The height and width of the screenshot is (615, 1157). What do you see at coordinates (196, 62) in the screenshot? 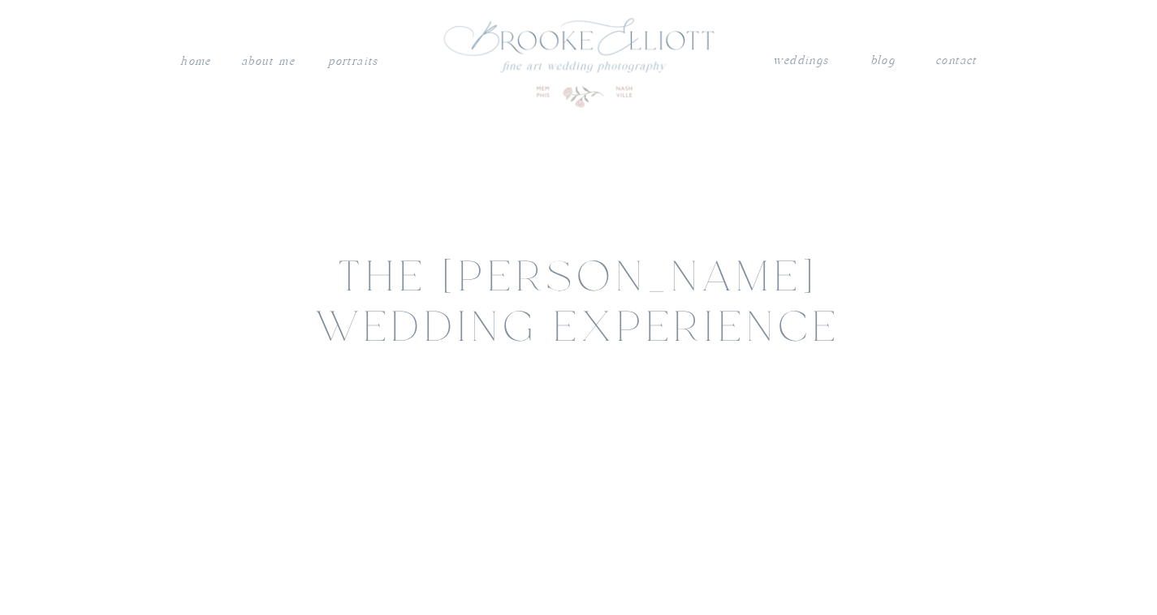
I see `a: Home` at bounding box center [196, 62].